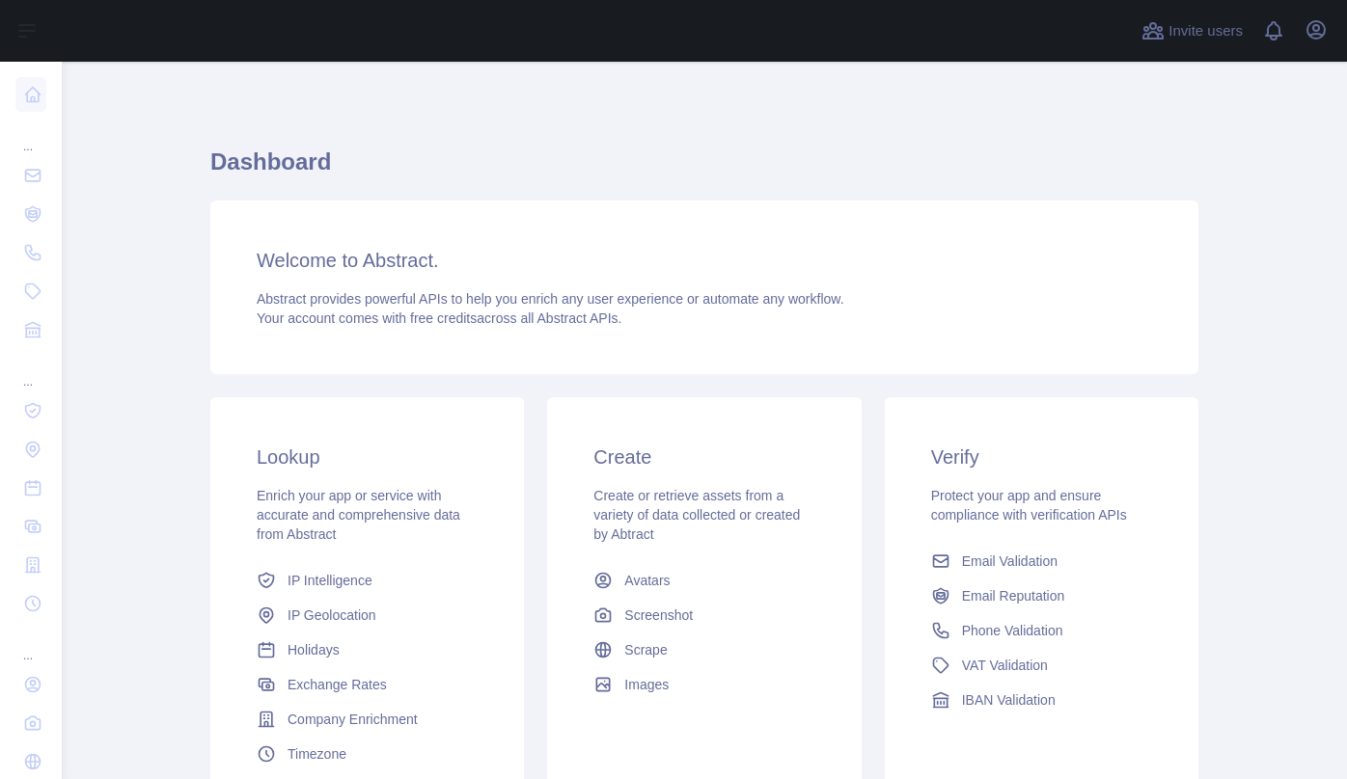 The height and width of the screenshot is (779, 1347). I want to click on span: Phone Validation, so click(1012, 631).